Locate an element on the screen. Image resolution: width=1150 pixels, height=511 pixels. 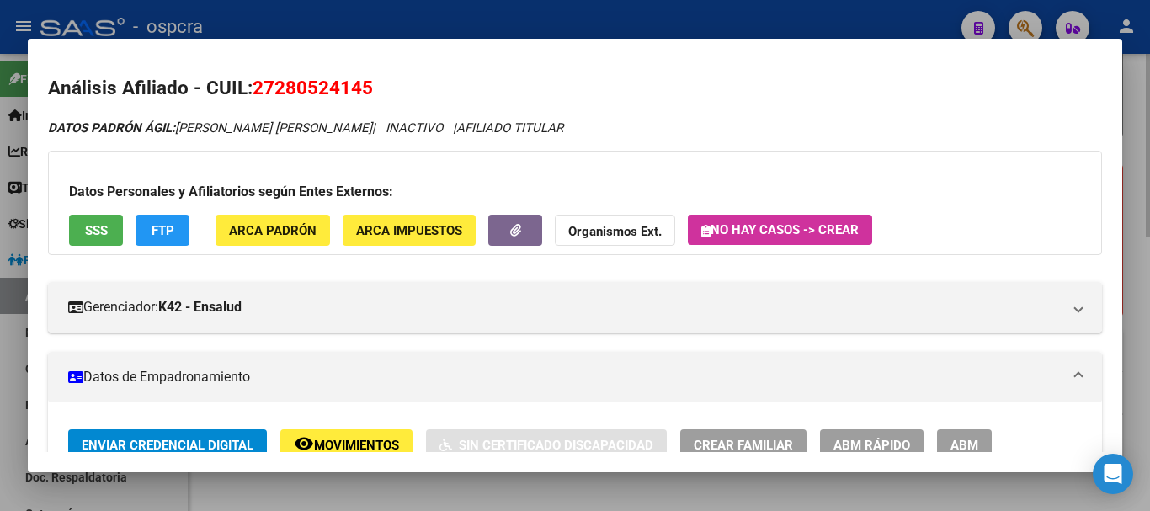
span: ARCA Impuestos is located at coordinates (409, 231).